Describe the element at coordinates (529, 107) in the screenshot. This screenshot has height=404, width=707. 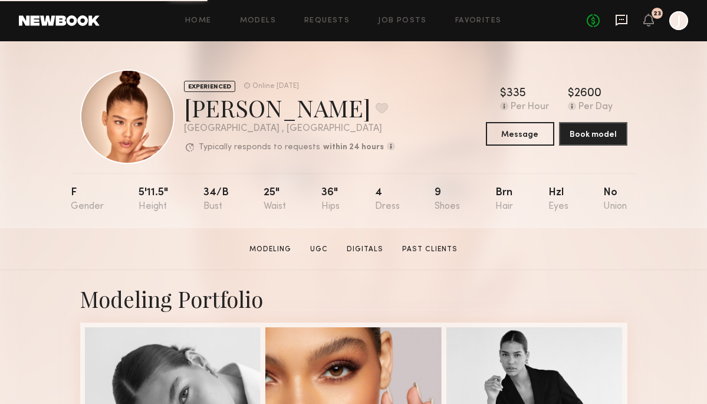
I see `div: Per Hour` at that location.